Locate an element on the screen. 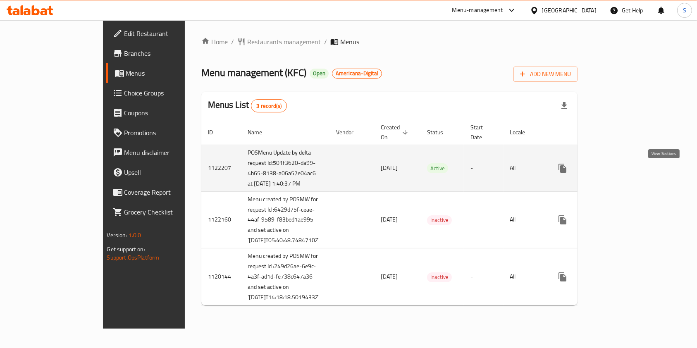 Image resolution: width=697 pixels, height=348 pixels. td: Menu created by POSMW for request Id :6429d75f-ceae-44af-9589-f83bed1ae995 and set active on '[DA... is located at coordinates (285, 220).